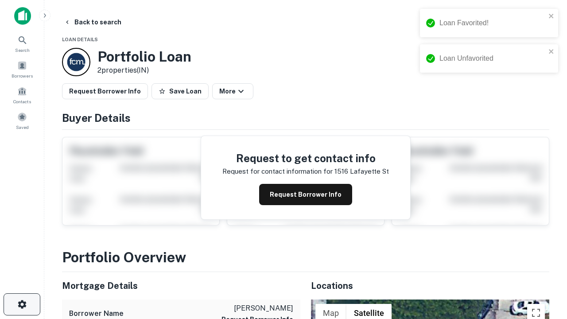 The height and width of the screenshot is (319, 567). Describe the element at coordinates (144, 70) in the screenshot. I see `p: 2 properties (IN)` at that location.